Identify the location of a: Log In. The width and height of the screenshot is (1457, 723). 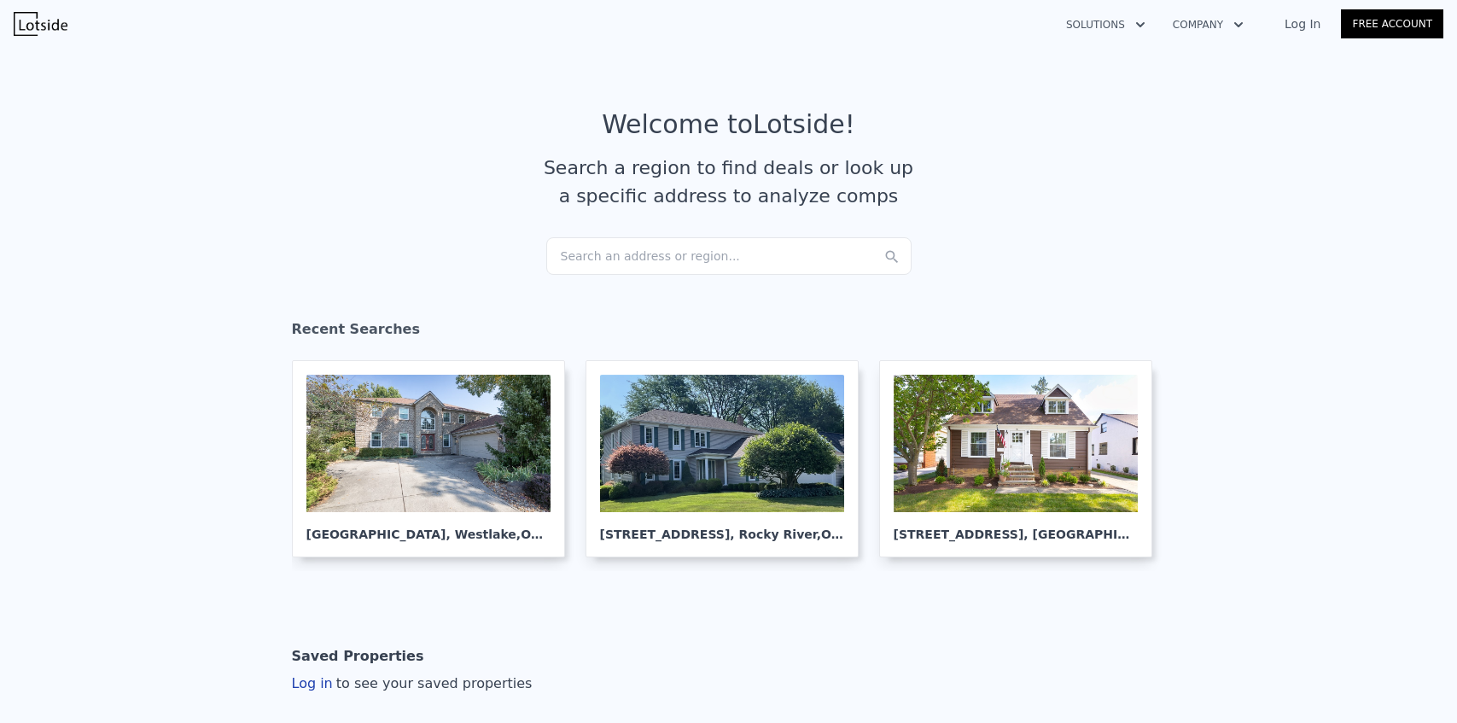
(1302, 24).